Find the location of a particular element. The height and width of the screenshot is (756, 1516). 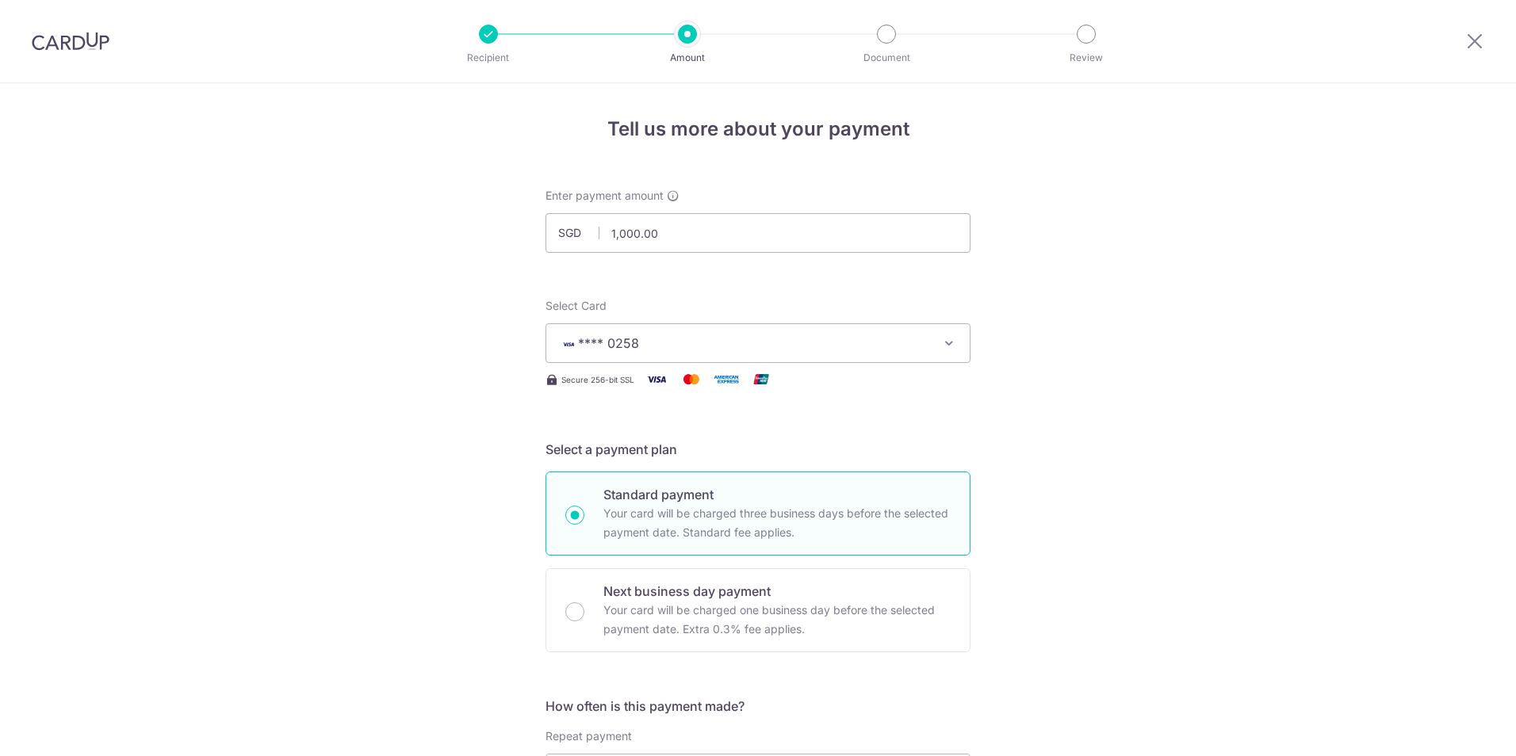

h5: Select a payment plan is located at coordinates (758, 450).